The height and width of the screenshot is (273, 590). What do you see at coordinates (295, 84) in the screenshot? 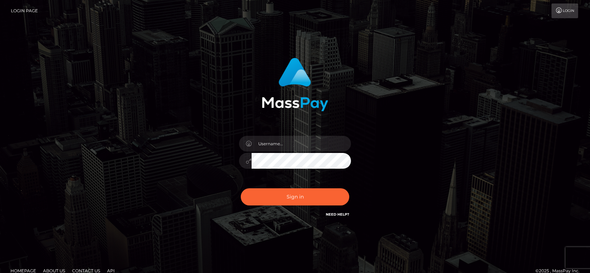
I see `img: MassPay Login` at bounding box center [295, 84].